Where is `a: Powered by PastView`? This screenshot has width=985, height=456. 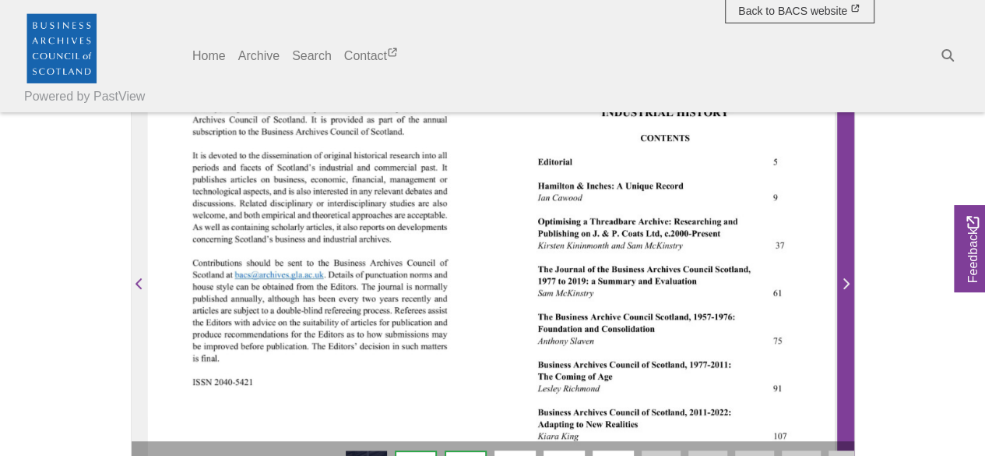
a: Powered by PastView is located at coordinates (84, 97).